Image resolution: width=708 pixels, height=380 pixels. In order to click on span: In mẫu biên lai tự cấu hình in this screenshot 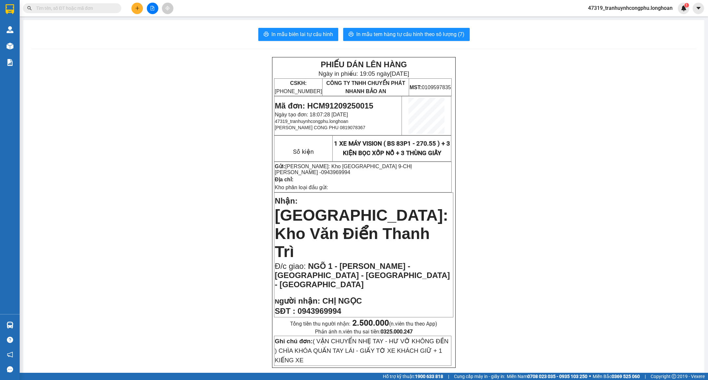, I will do `click(302, 34)`.